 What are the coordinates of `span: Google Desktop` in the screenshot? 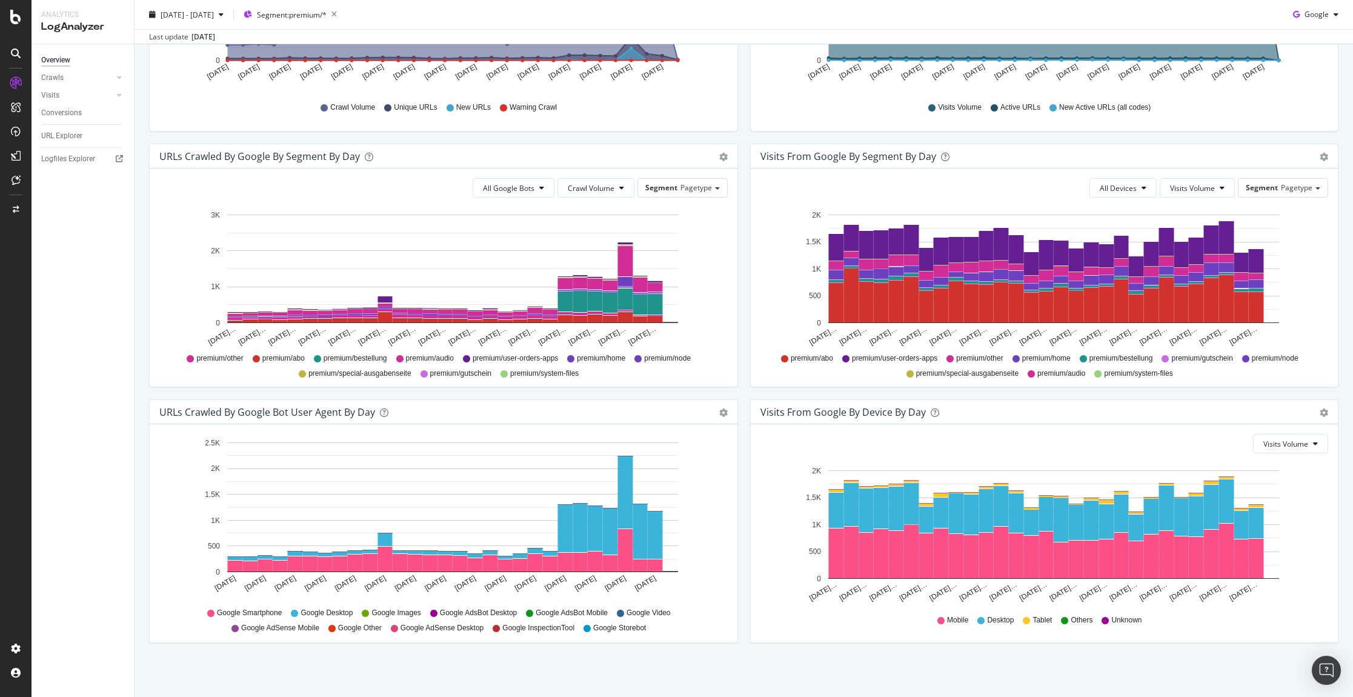 It's located at (327, 613).